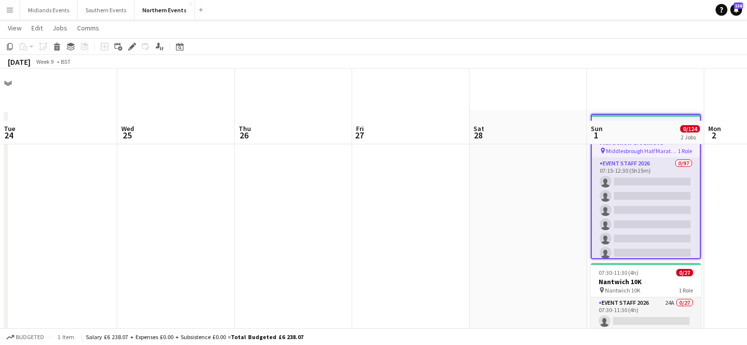  What do you see at coordinates (714, 135) in the screenshot?
I see `span: 2` at bounding box center [714, 135].